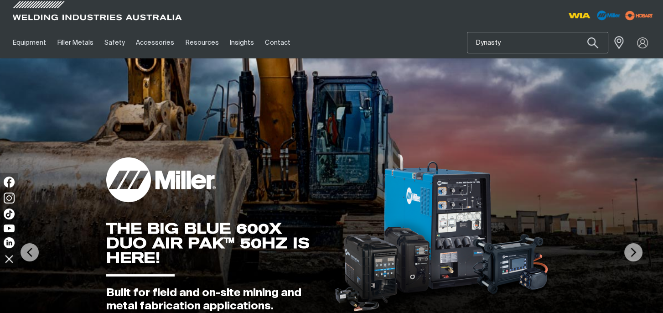  Describe the element at coordinates (9, 198) in the screenshot. I see `img: Instagram` at that location.